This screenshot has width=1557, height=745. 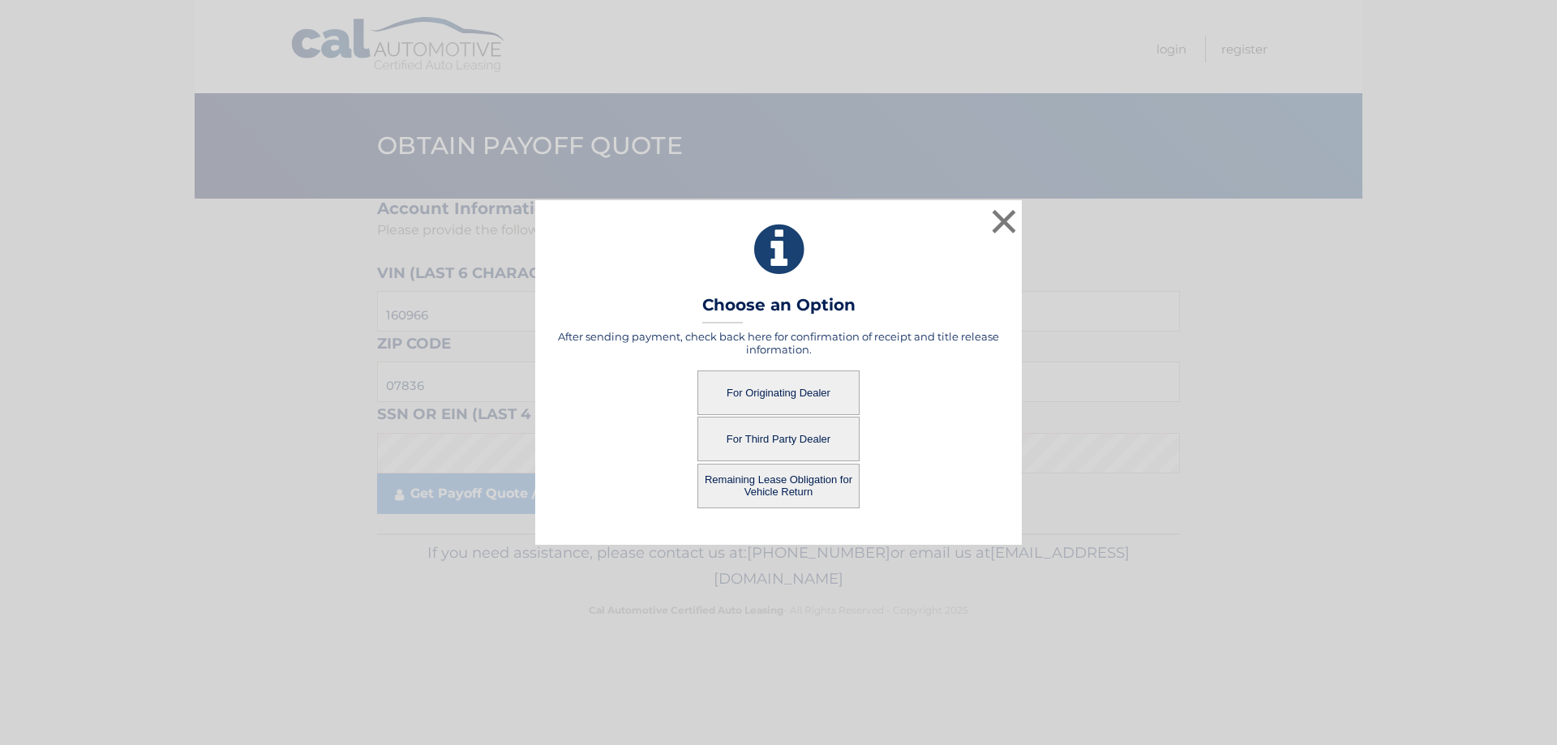 What do you see at coordinates (778, 309) in the screenshot?
I see `h3: Choose an Option` at bounding box center [778, 309].